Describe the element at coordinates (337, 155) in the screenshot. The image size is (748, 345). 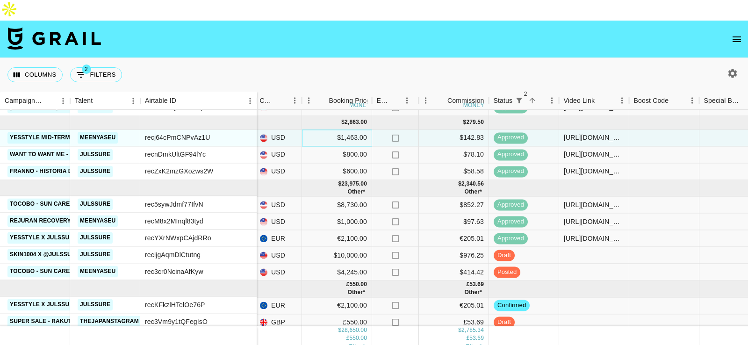
I see `div: $800.00` at that location.